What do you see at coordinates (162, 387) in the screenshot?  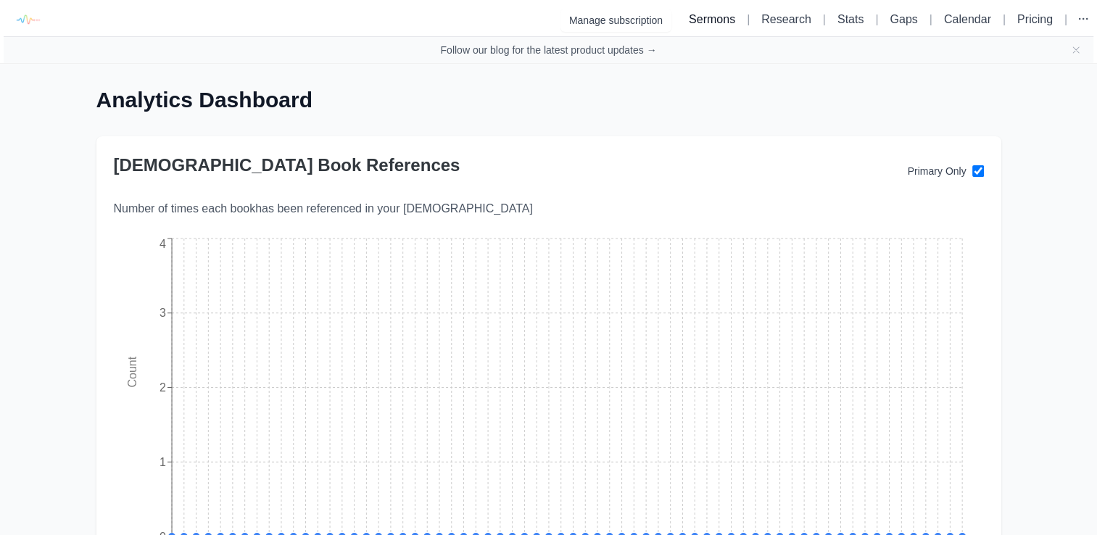 I see `tspan: 2` at bounding box center [162, 387].